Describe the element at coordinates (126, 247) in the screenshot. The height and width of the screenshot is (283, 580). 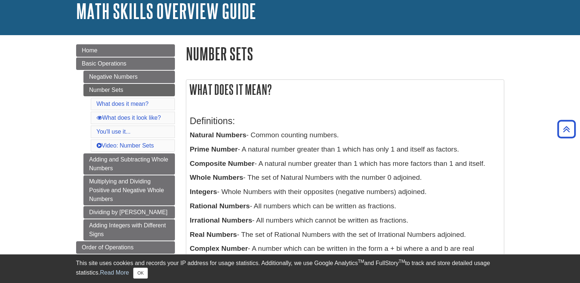
I see `a: Order of Operations` at that location.